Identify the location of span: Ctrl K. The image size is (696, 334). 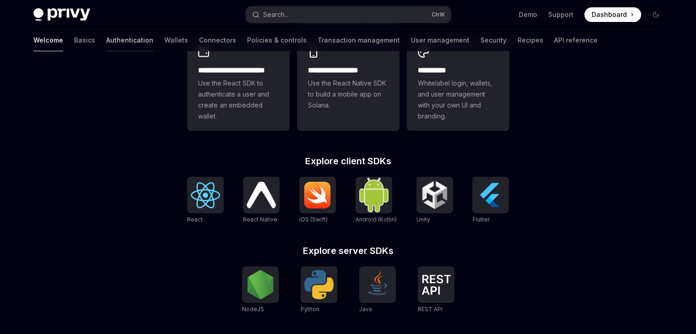
(439, 15).